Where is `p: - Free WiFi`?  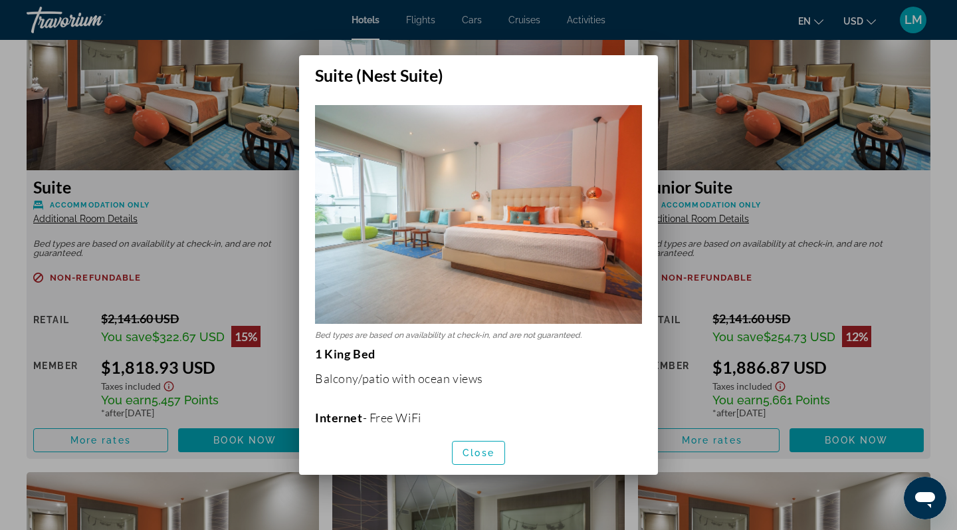 p: - Free WiFi is located at coordinates (478, 417).